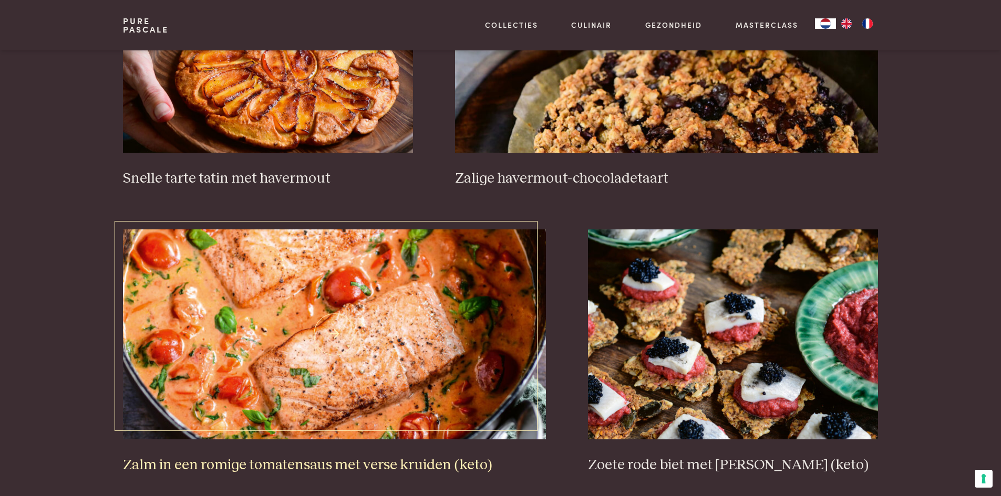  What do you see at coordinates (591, 25) in the screenshot?
I see `a: Culinair` at bounding box center [591, 25].